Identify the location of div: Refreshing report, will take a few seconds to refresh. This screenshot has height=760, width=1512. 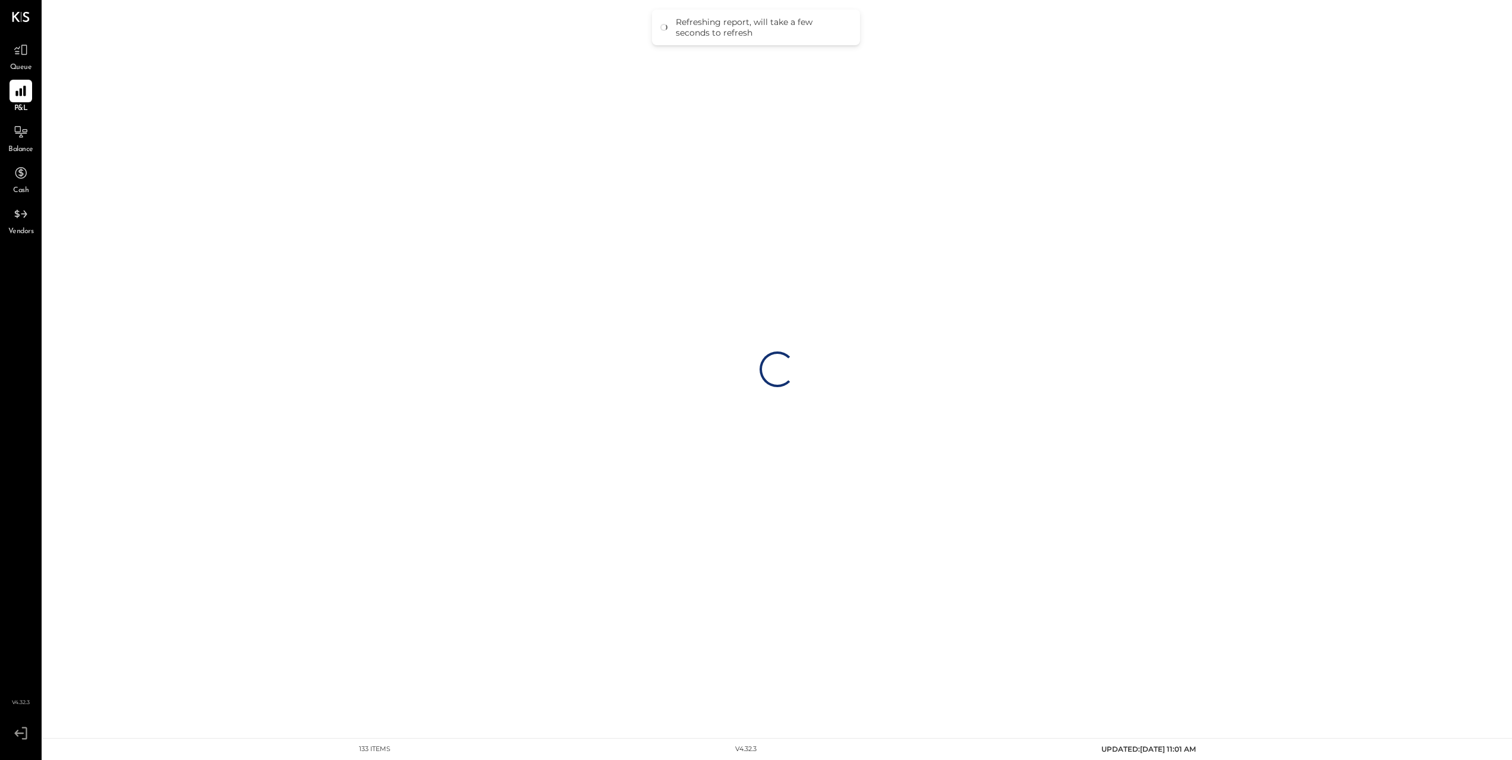
(762, 27).